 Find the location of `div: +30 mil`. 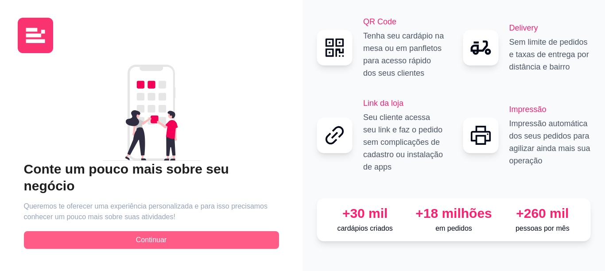

div: +30 mil is located at coordinates (365, 213).